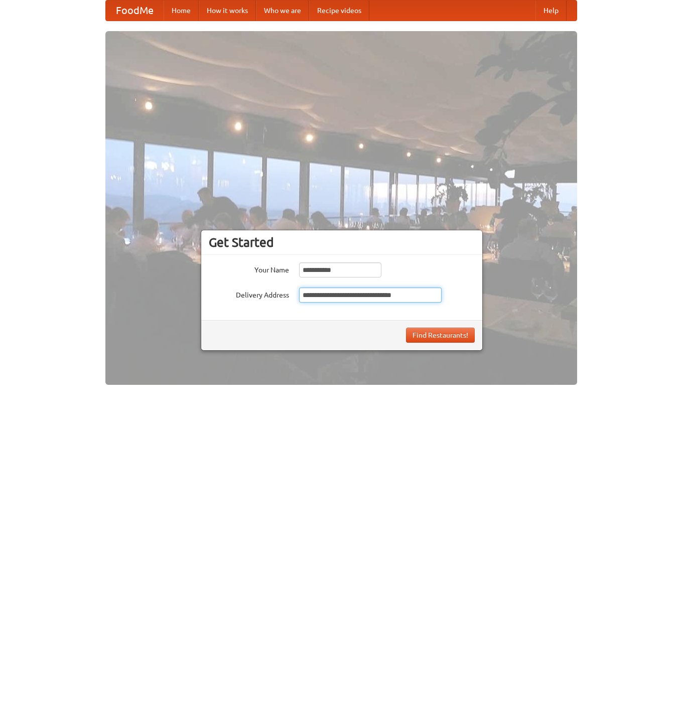  I want to click on a: Who we are, so click(283, 11).